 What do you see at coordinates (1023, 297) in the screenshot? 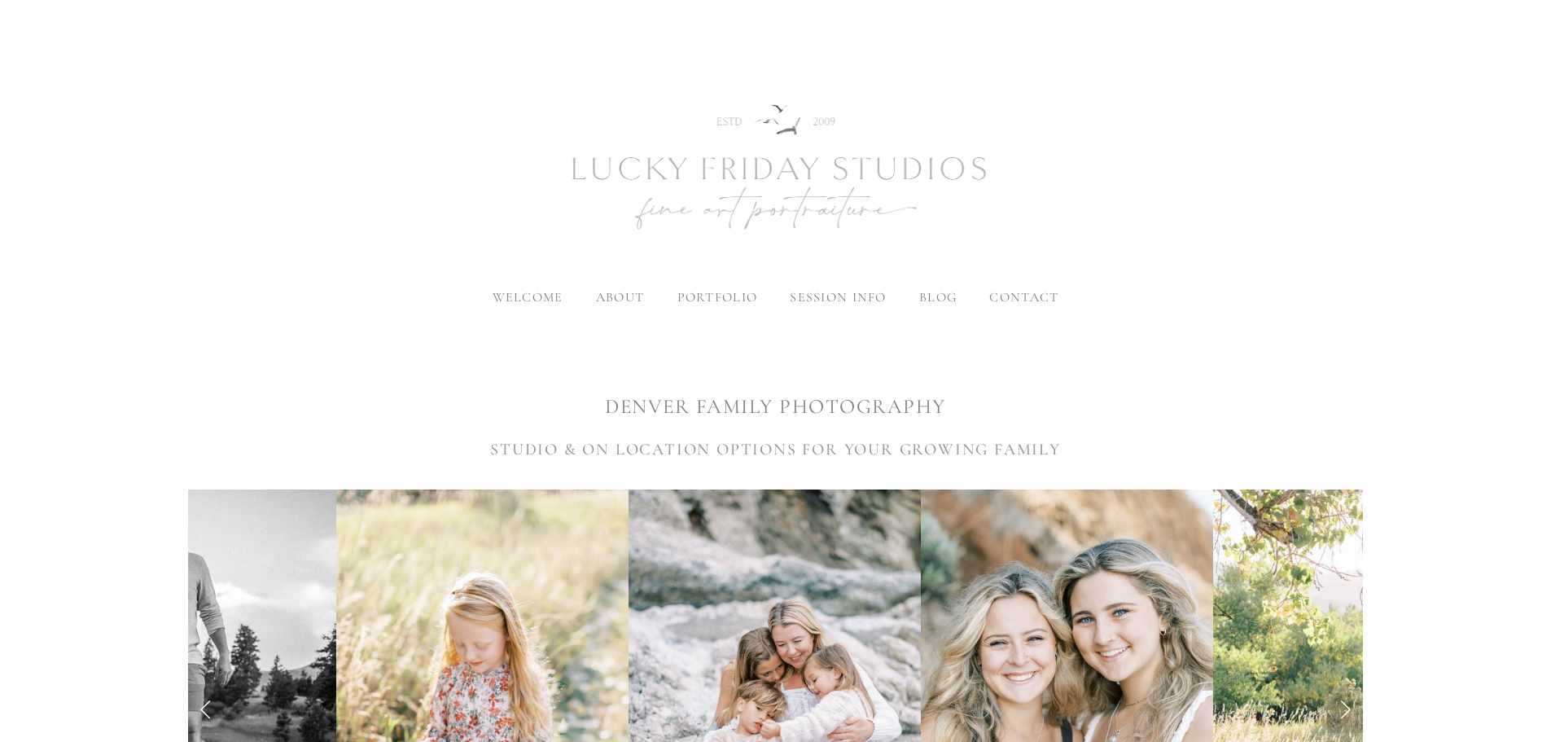
I see `span: contact` at bounding box center [1023, 297].